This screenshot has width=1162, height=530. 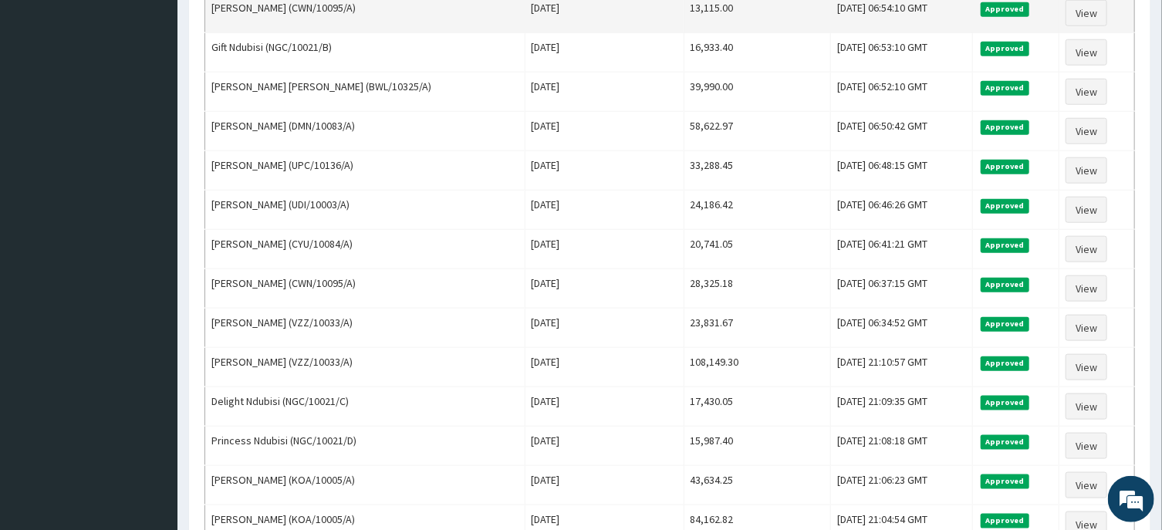 I want to click on td: 20,741.05, so click(x=757, y=249).